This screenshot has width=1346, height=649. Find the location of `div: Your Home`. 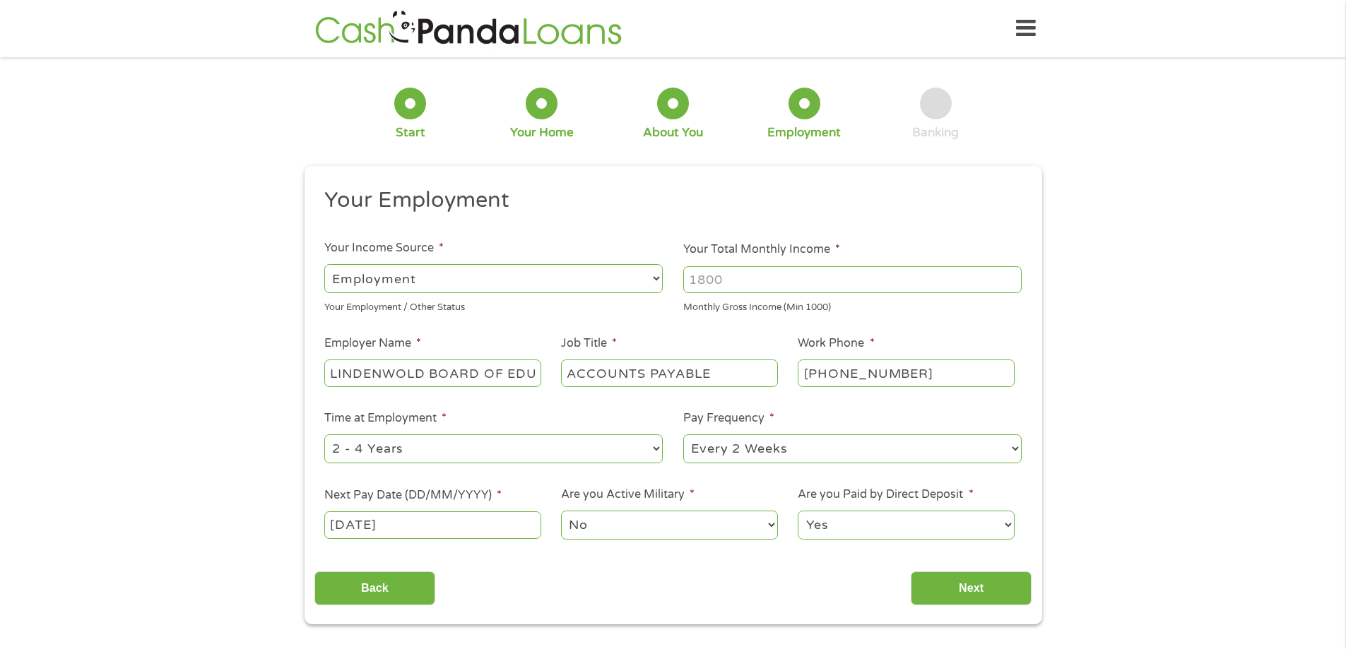

div: Your Home is located at coordinates (542, 133).